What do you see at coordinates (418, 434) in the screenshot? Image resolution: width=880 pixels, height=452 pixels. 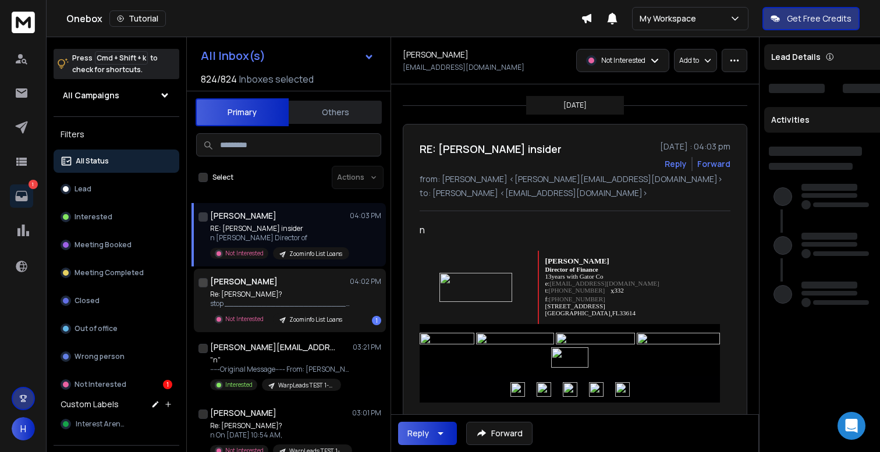 I see `div: Reply` at bounding box center [418, 434].